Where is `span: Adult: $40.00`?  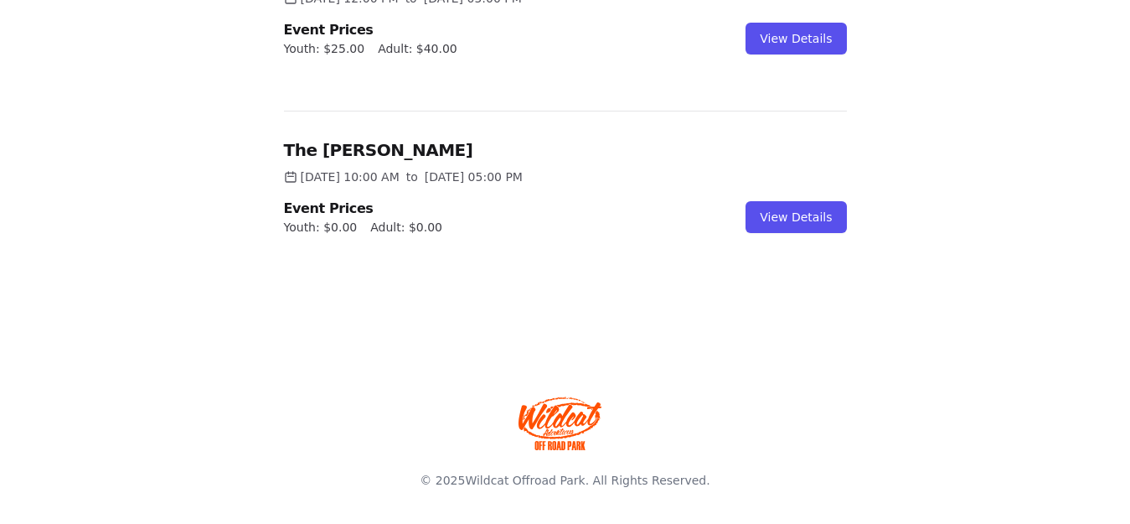
span: Adult: $40.00 is located at coordinates (417, 49).